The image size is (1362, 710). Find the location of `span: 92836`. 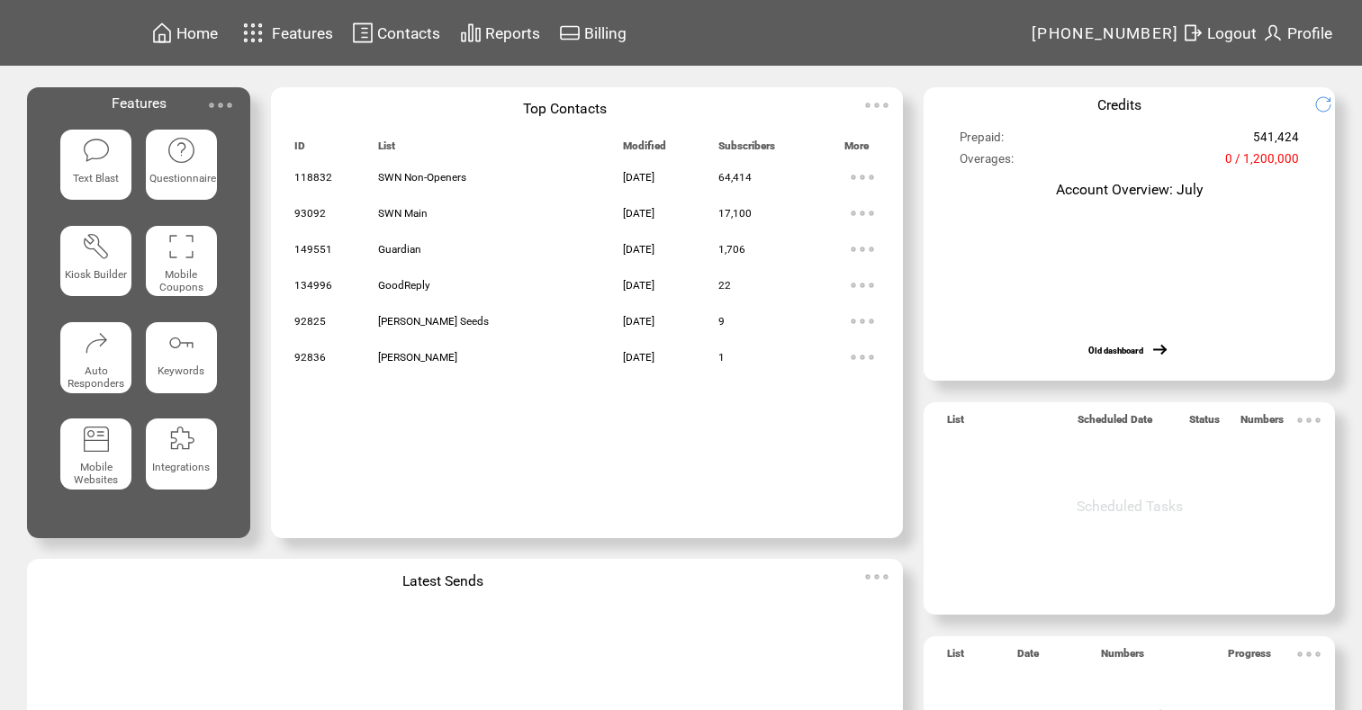

span: 92836 is located at coordinates (310, 357).